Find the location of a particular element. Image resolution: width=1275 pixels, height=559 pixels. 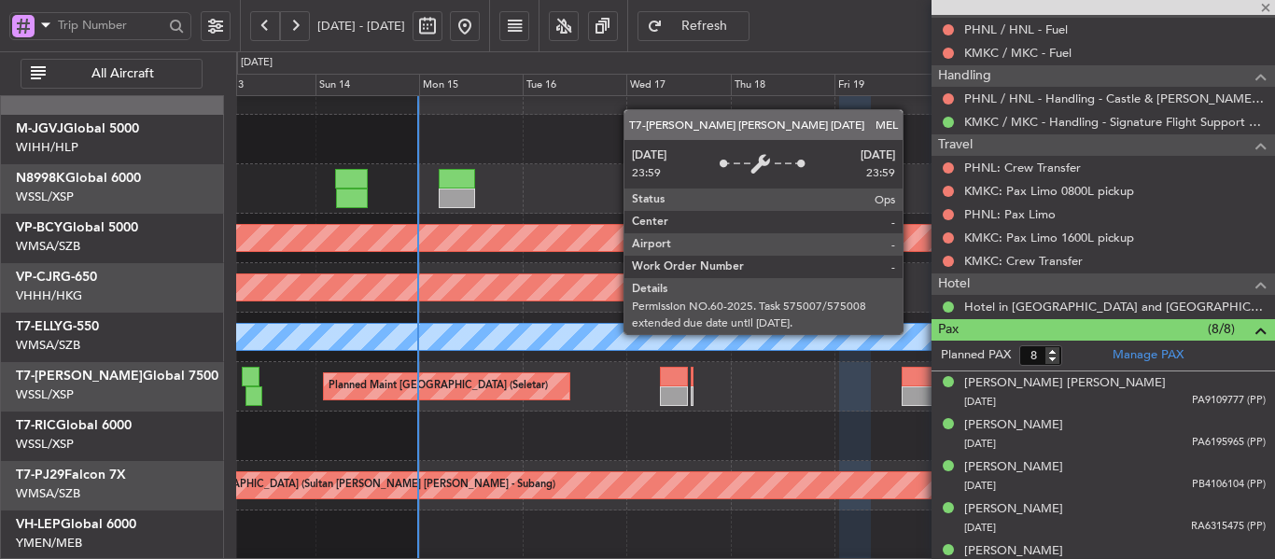

span: PA9109777 (PP) is located at coordinates (1229, 401).